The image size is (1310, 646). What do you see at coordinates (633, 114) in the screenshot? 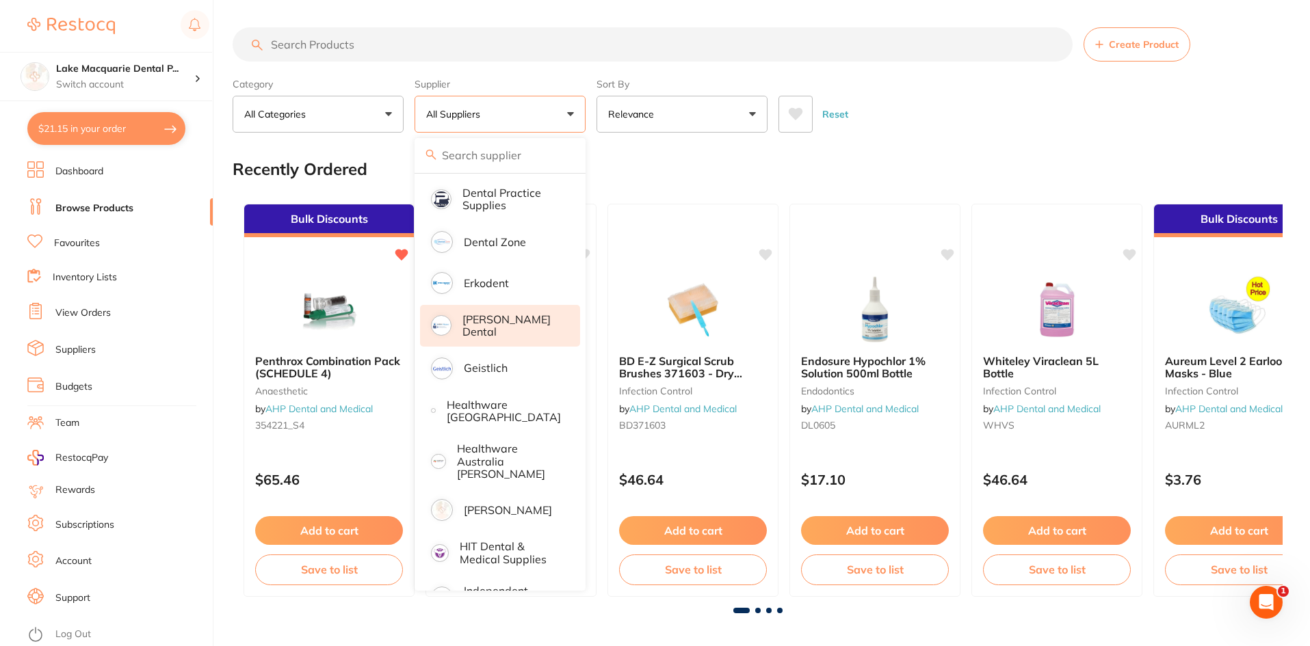
I see `p: Relevance` at bounding box center [633, 114].